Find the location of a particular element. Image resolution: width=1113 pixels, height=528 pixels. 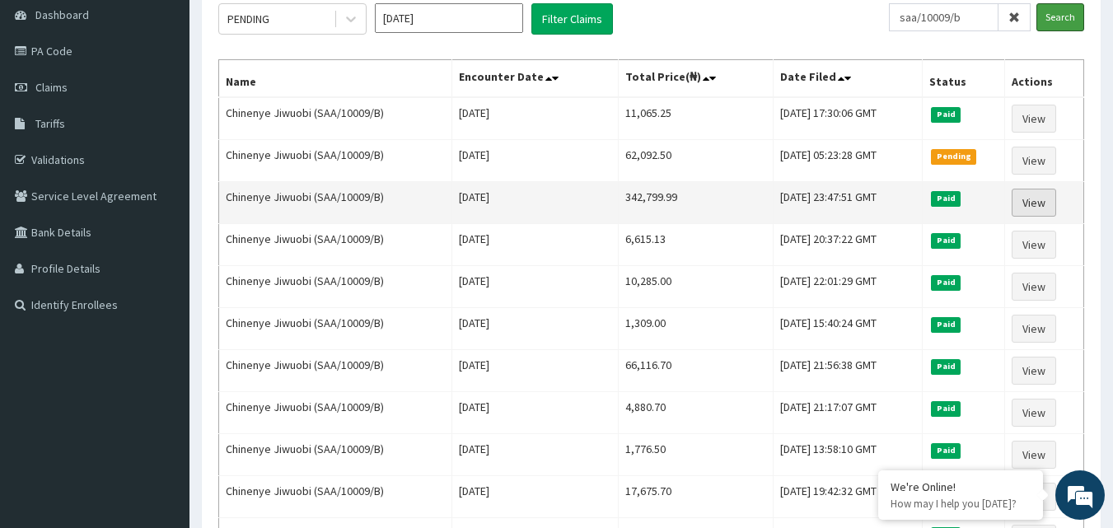

input: Select Month and Year is located at coordinates (449, 18).